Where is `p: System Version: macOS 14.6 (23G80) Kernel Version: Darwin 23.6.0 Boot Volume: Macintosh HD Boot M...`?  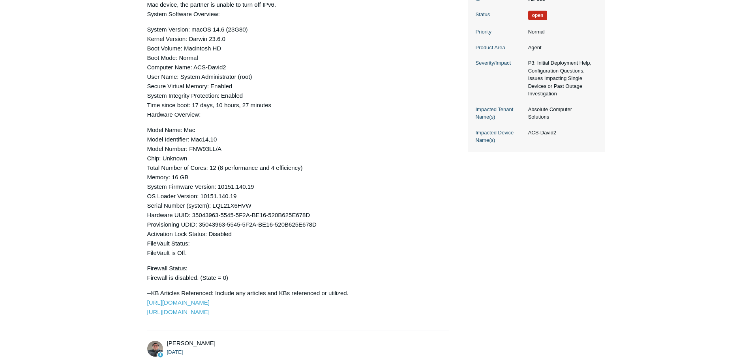 p: System Version: macOS 14.6 (23G80) Kernel Version: Darwin 23.6.0 Boot Volume: Macintosh HD Boot M... is located at coordinates (294, 72).